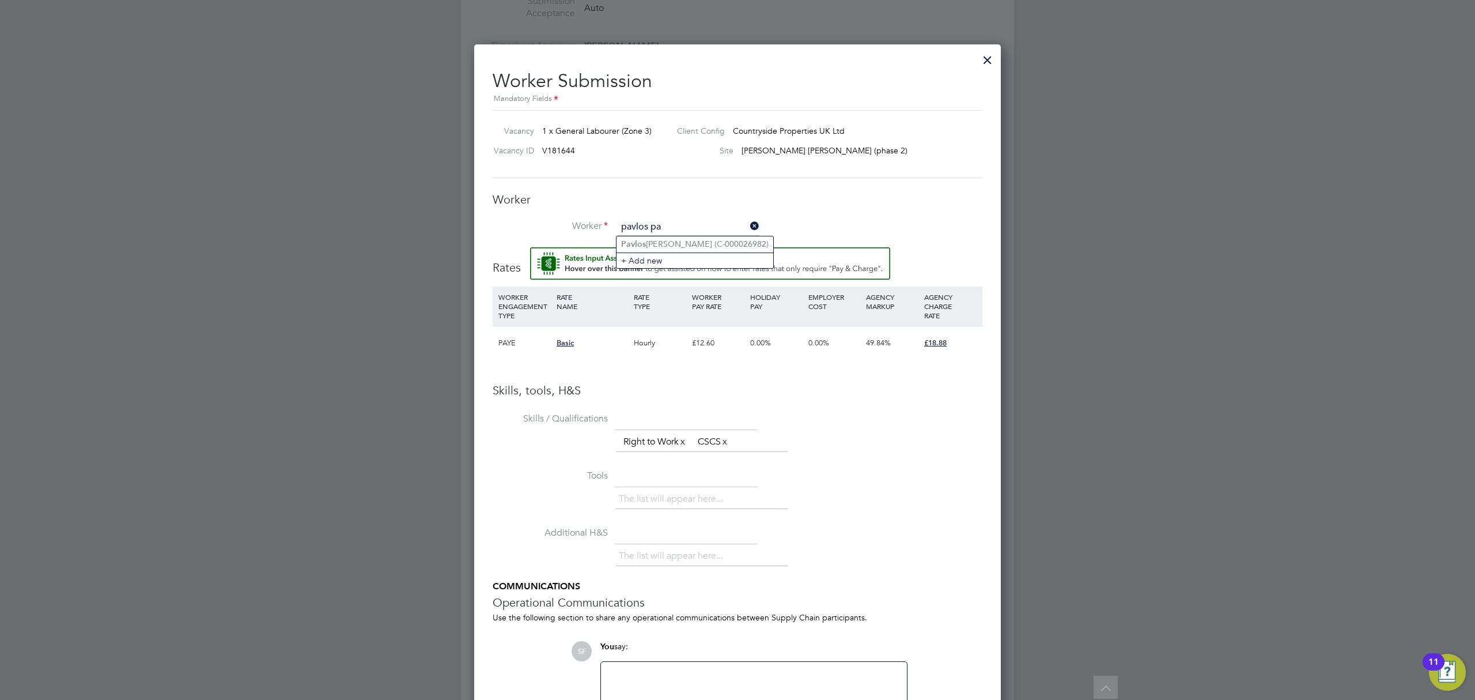 The width and height of the screenshot is (1475, 700). Describe the element at coordinates (738, 83) in the screenshot. I see `h2: Worker Submission` at that location.